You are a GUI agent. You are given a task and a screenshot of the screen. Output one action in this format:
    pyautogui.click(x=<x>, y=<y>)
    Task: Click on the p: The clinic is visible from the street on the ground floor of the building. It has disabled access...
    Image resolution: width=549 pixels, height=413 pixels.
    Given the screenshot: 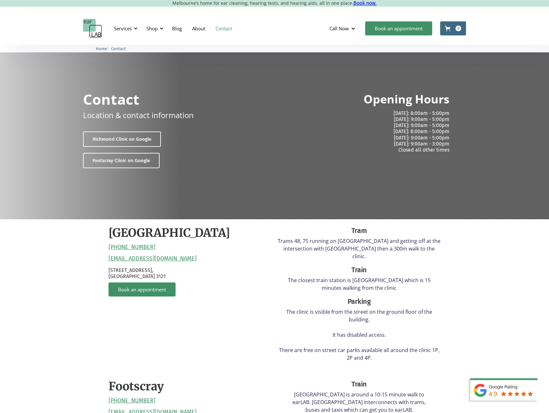 What is the action you would take?
    pyautogui.click(x=359, y=335)
    